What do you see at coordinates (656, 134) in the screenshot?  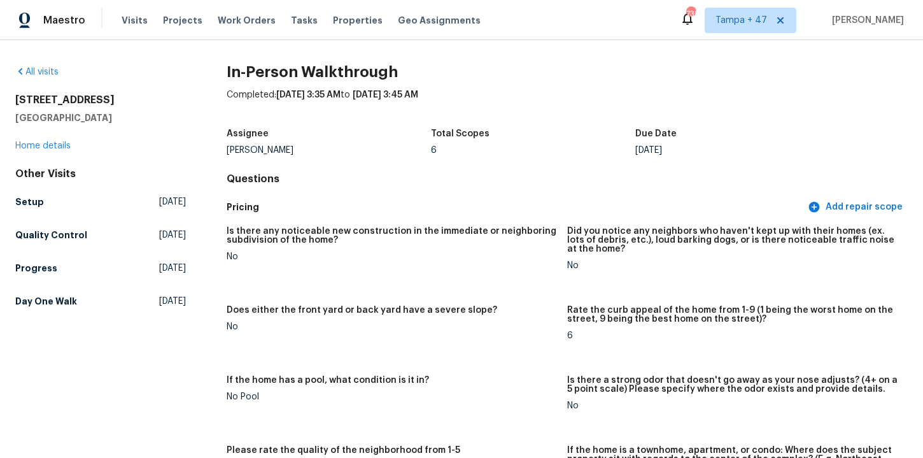 I see `h5: Due Date` at bounding box center [656, 134].